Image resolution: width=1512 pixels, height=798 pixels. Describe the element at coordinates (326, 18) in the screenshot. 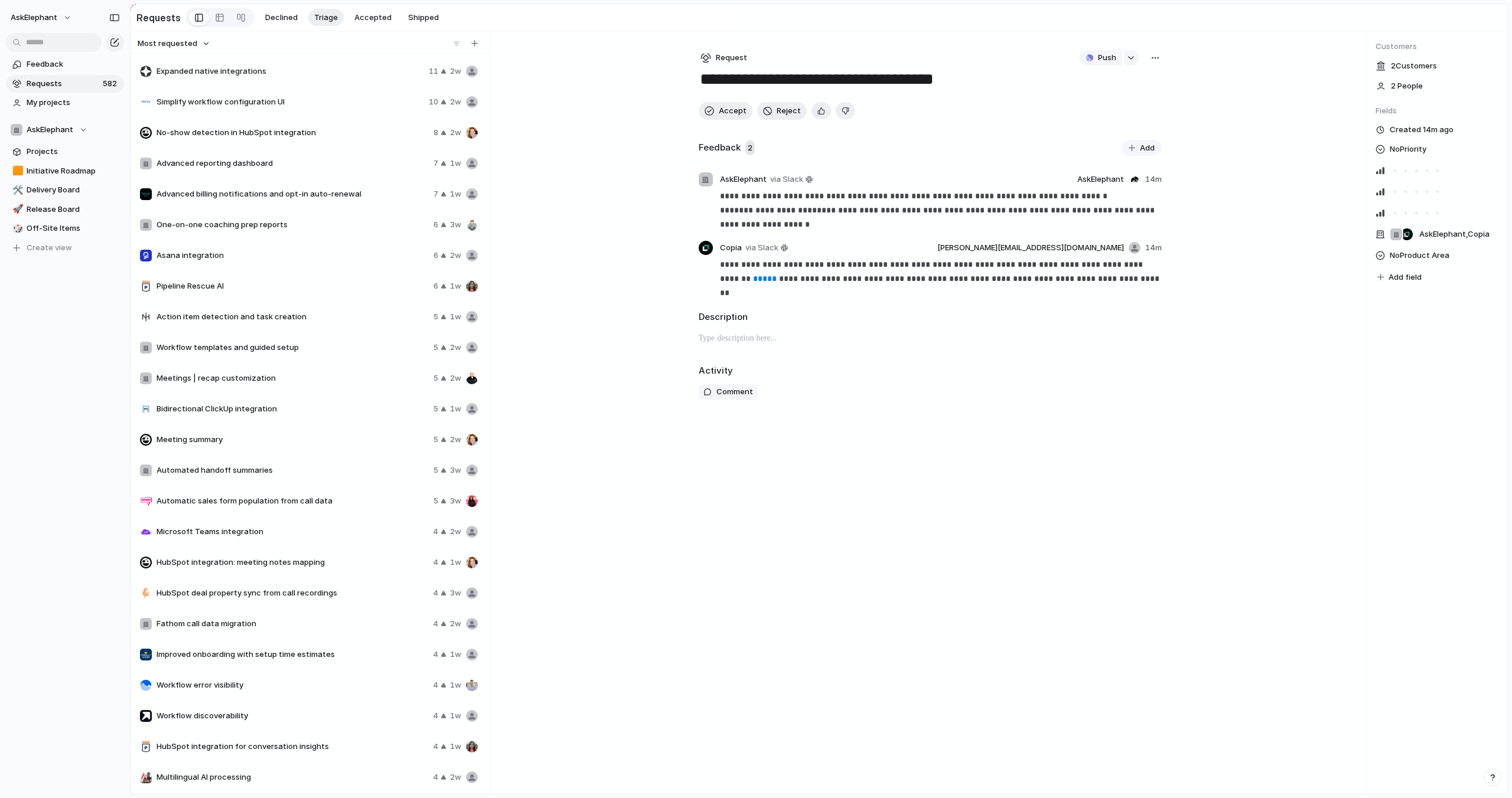

I see `span: Triage` at that location.